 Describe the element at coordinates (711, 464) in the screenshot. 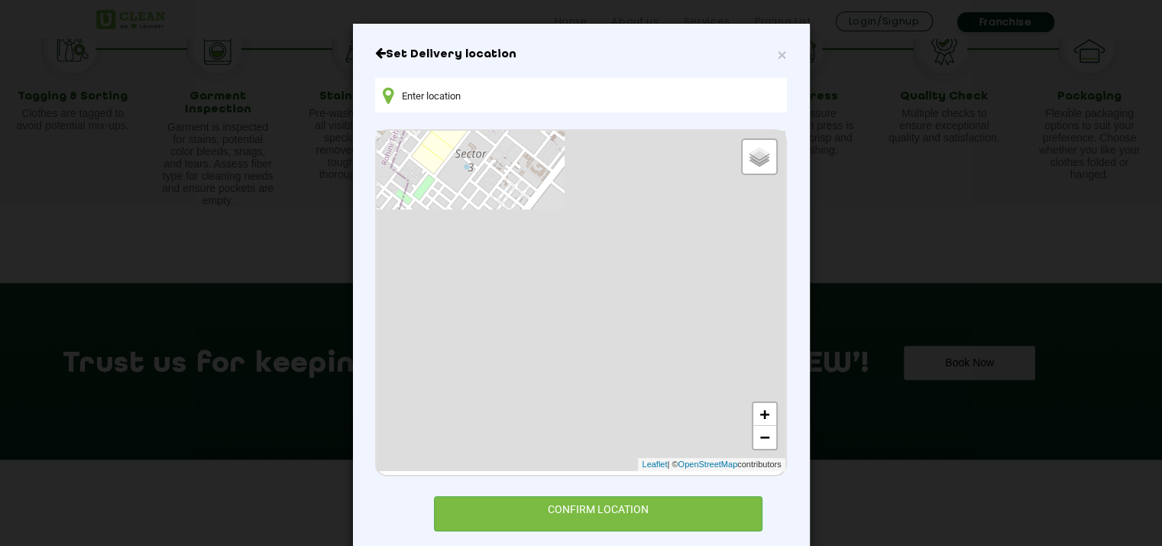

I see `div: | © contributors` at that location.